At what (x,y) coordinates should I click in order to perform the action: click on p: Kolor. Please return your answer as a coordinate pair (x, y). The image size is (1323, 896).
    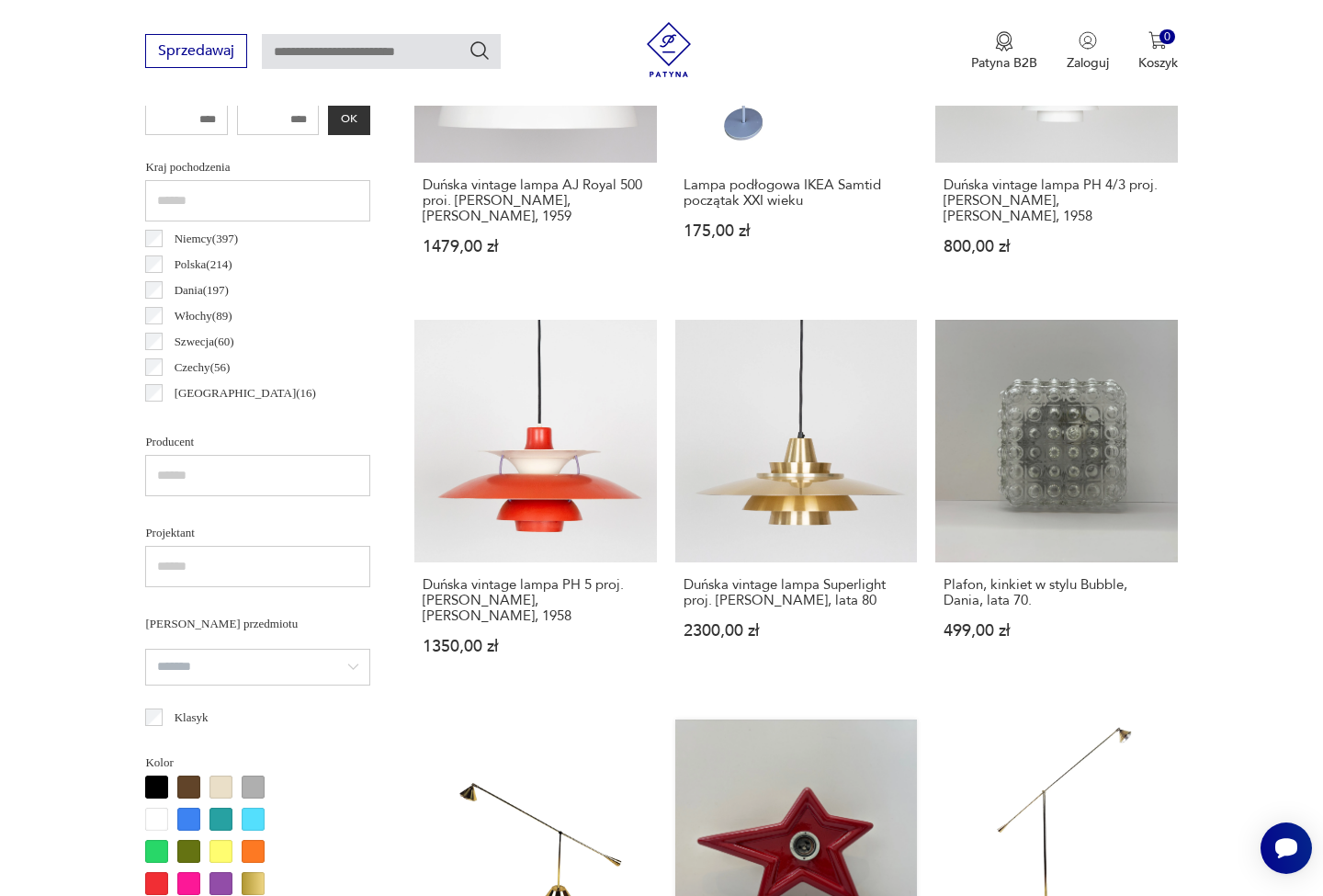
    Looking at the image, I should click on (257, 762).